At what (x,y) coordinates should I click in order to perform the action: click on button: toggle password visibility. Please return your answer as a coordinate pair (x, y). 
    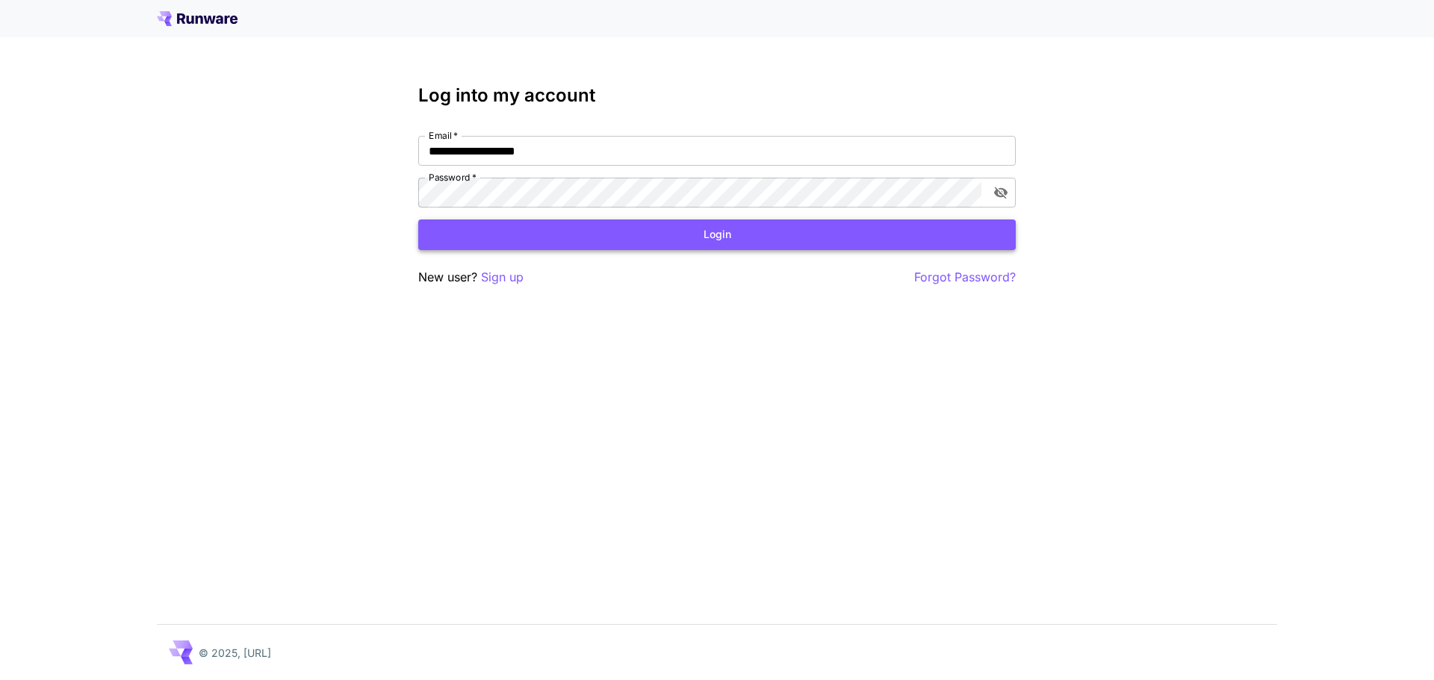
    Looking at the image, I should click on (1001, 193).